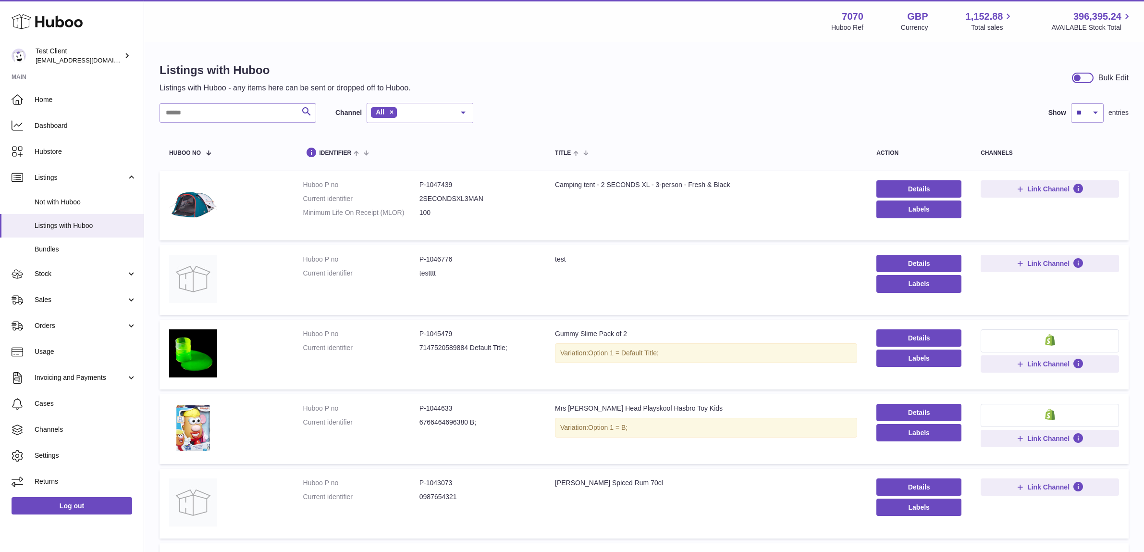 The image size is (1144, 552). I want to click on span: Orders, so click(80, 325).